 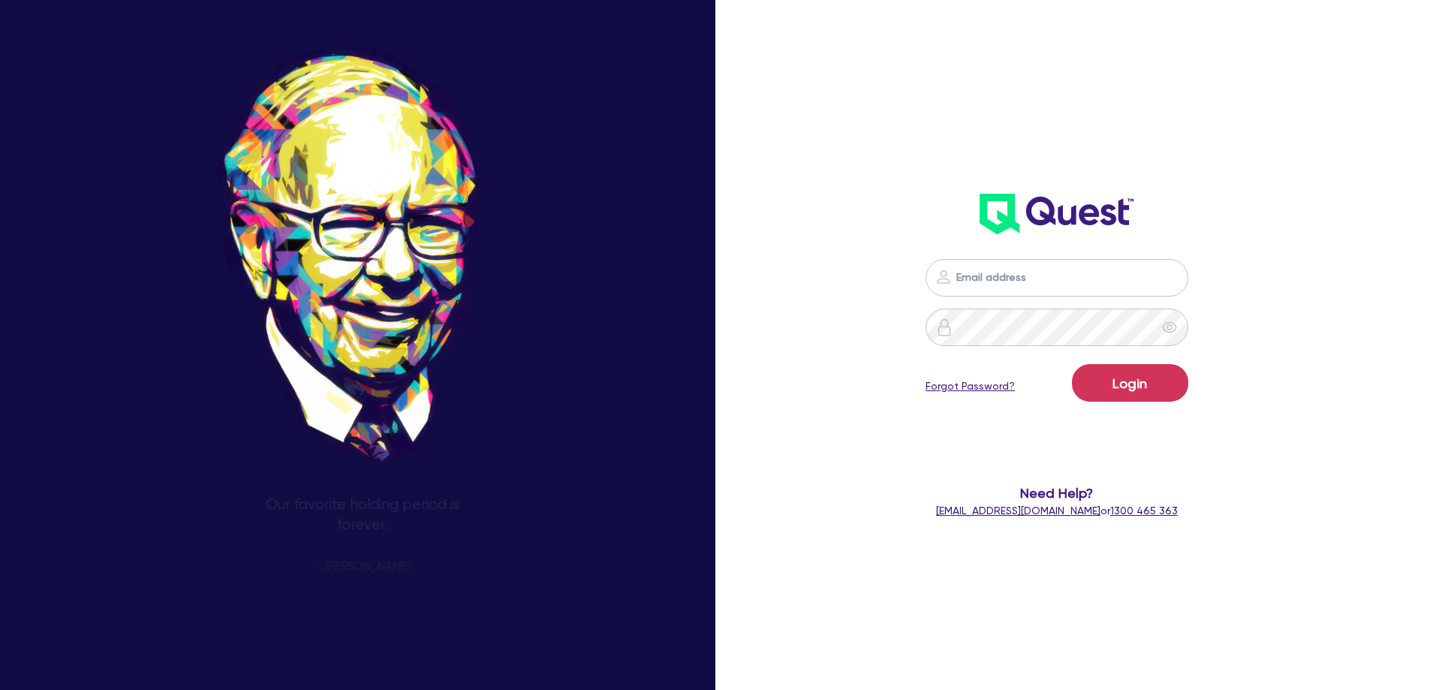 What do you see at coordinates (1130, 383) in the screenshot?
I see `button: Login` at bounding box center [1130, 383].